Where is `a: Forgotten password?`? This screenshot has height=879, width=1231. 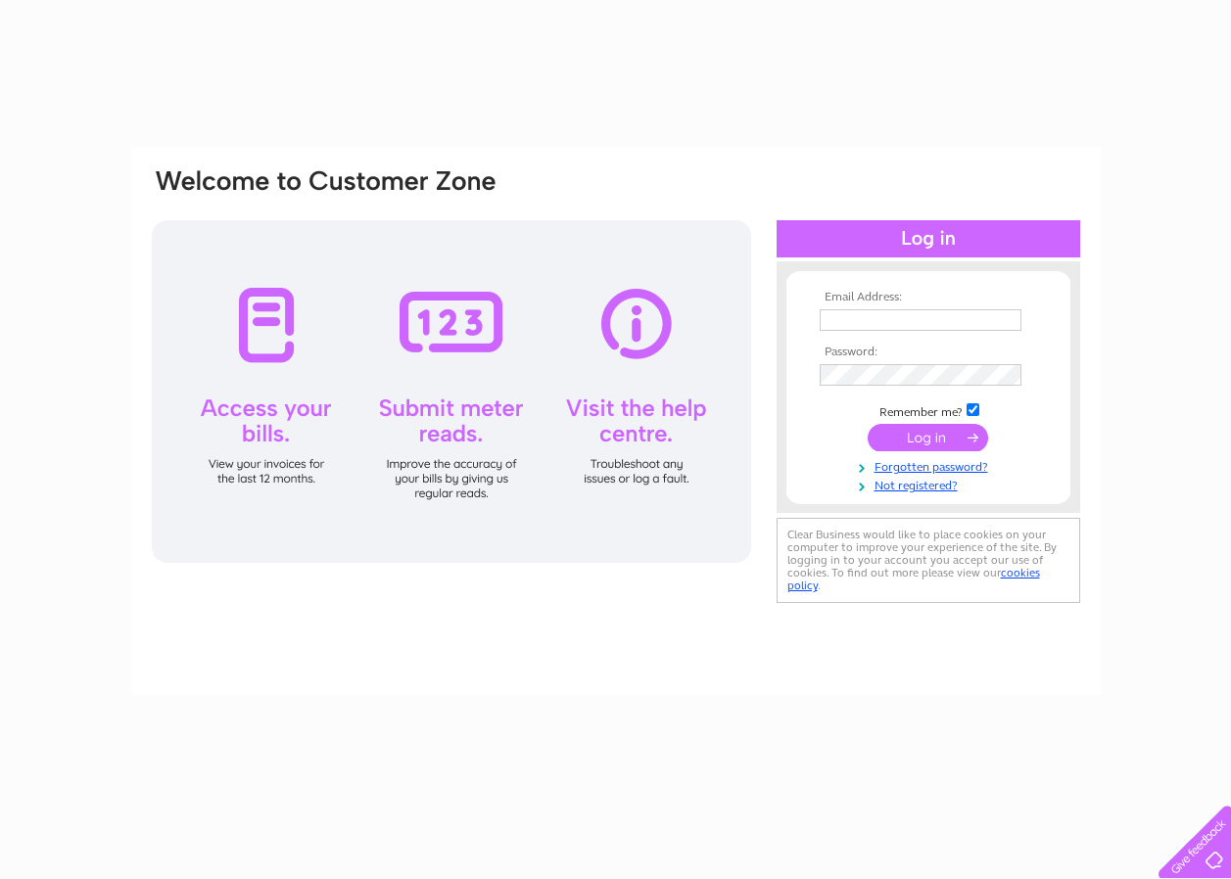 a: Forgotten password? is located at coordinates (930, 465).